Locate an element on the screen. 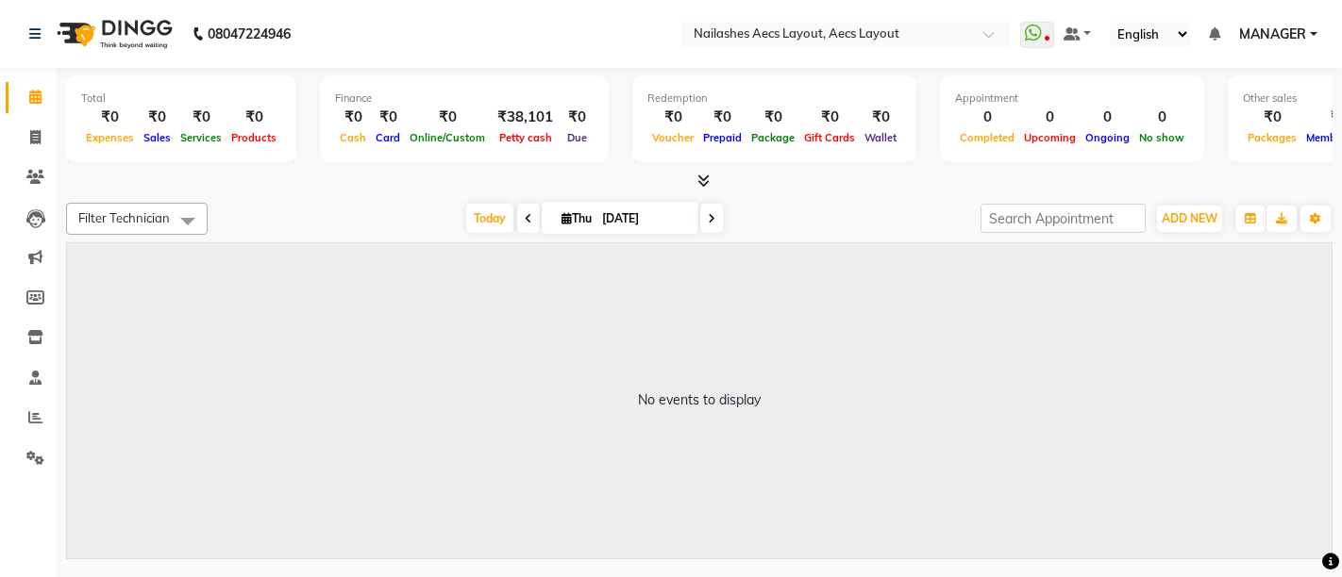 This screenshot has height=577, width=1342. div: Total is located at coordinates (181, 98).